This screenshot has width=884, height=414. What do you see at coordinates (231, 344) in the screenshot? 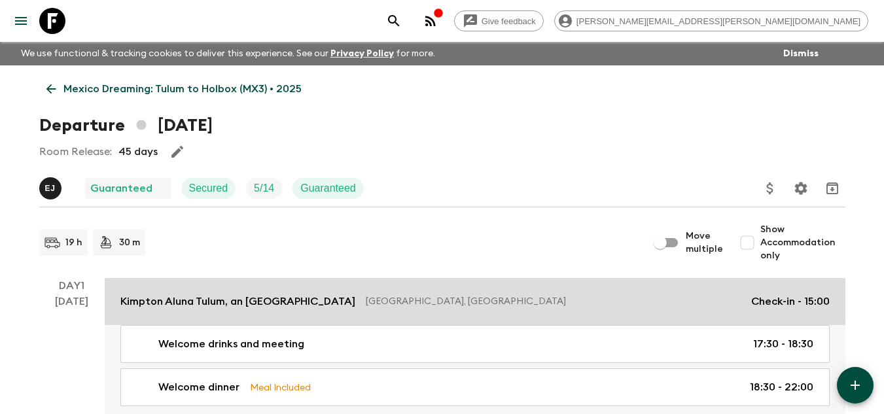
I see `p: Welcome drinks and meeting` at bounding box center [231, 344].